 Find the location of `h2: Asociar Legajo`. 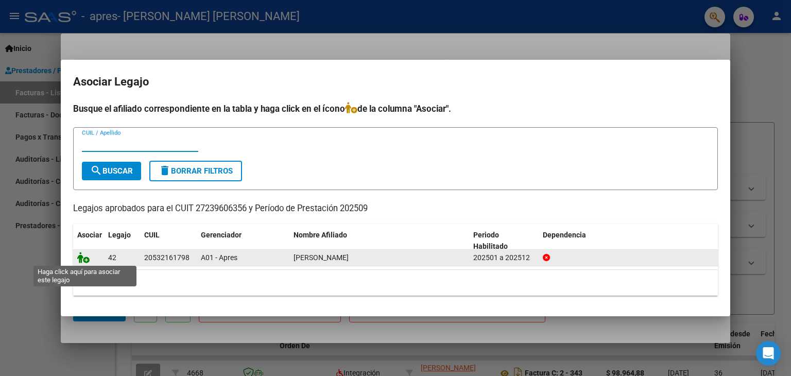

h2: Asociar Legajo is located at coordinates (395, 82).